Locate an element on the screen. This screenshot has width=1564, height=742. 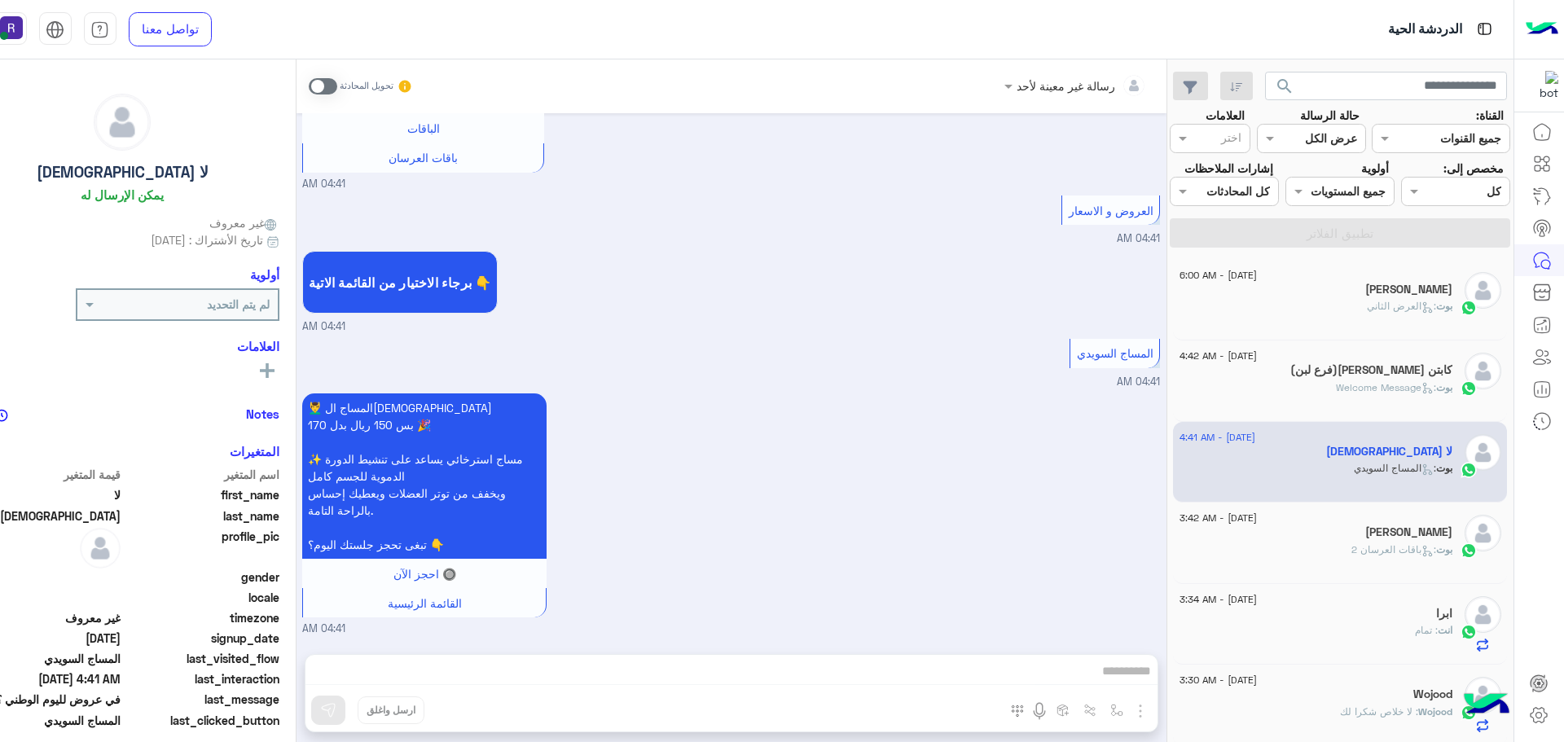
button: search is located at coordinates (1284, 89).